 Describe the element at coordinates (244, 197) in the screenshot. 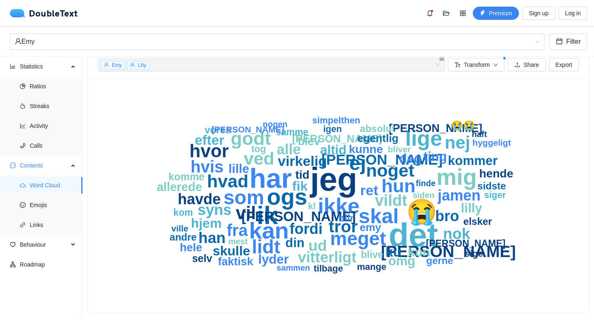

I see `text: som` at that location.